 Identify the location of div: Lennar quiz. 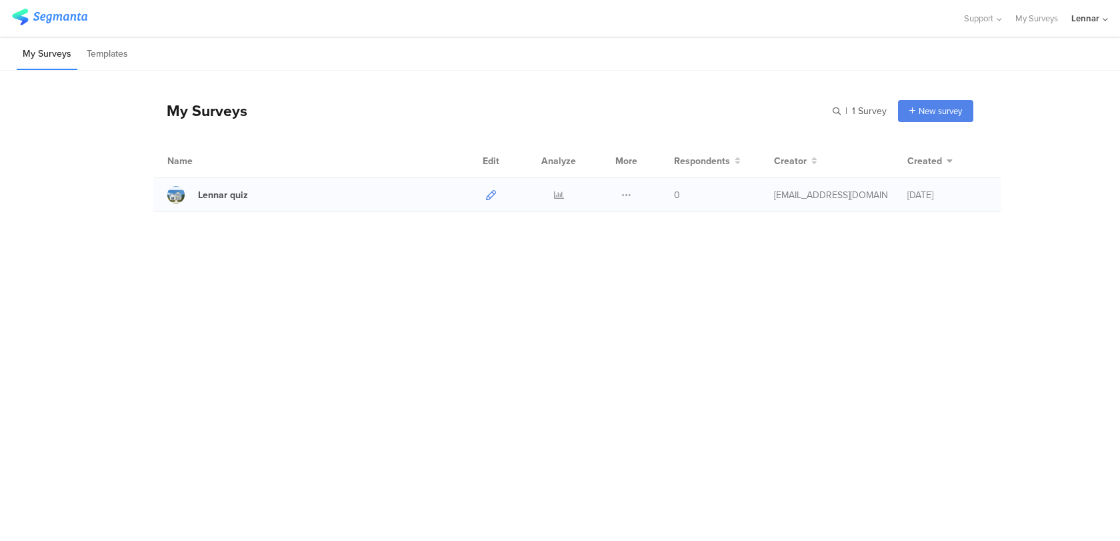
(223, 195).